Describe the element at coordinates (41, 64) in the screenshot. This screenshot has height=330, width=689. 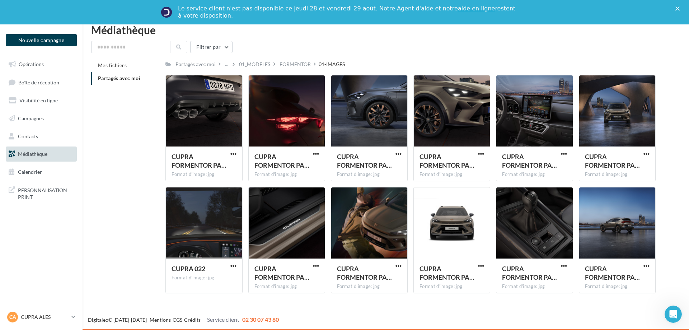
I see `a: Opérations` at that location.